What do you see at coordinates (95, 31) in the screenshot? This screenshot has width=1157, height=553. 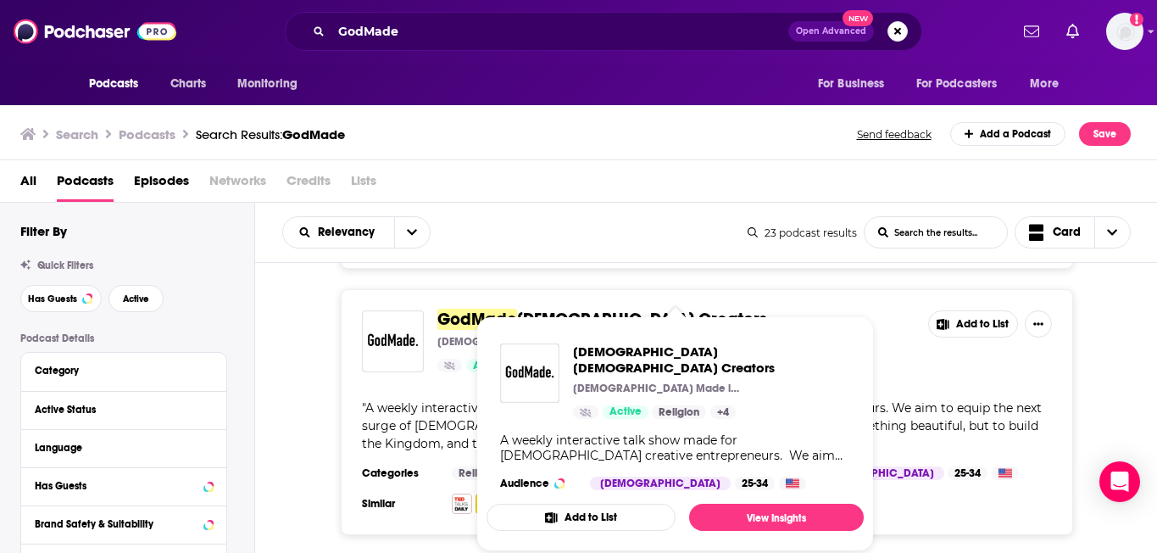 I see `a: Podchaser - Follow, Share and Rate Podcasts` at bounding box center [95, 31].